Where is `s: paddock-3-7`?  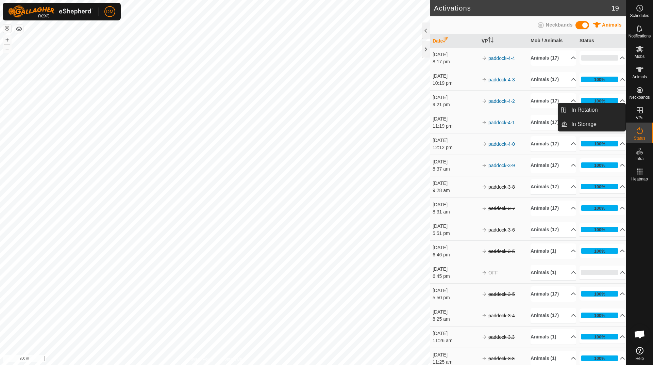 s: paddock-3-7 is located at coordinates (502, 208).